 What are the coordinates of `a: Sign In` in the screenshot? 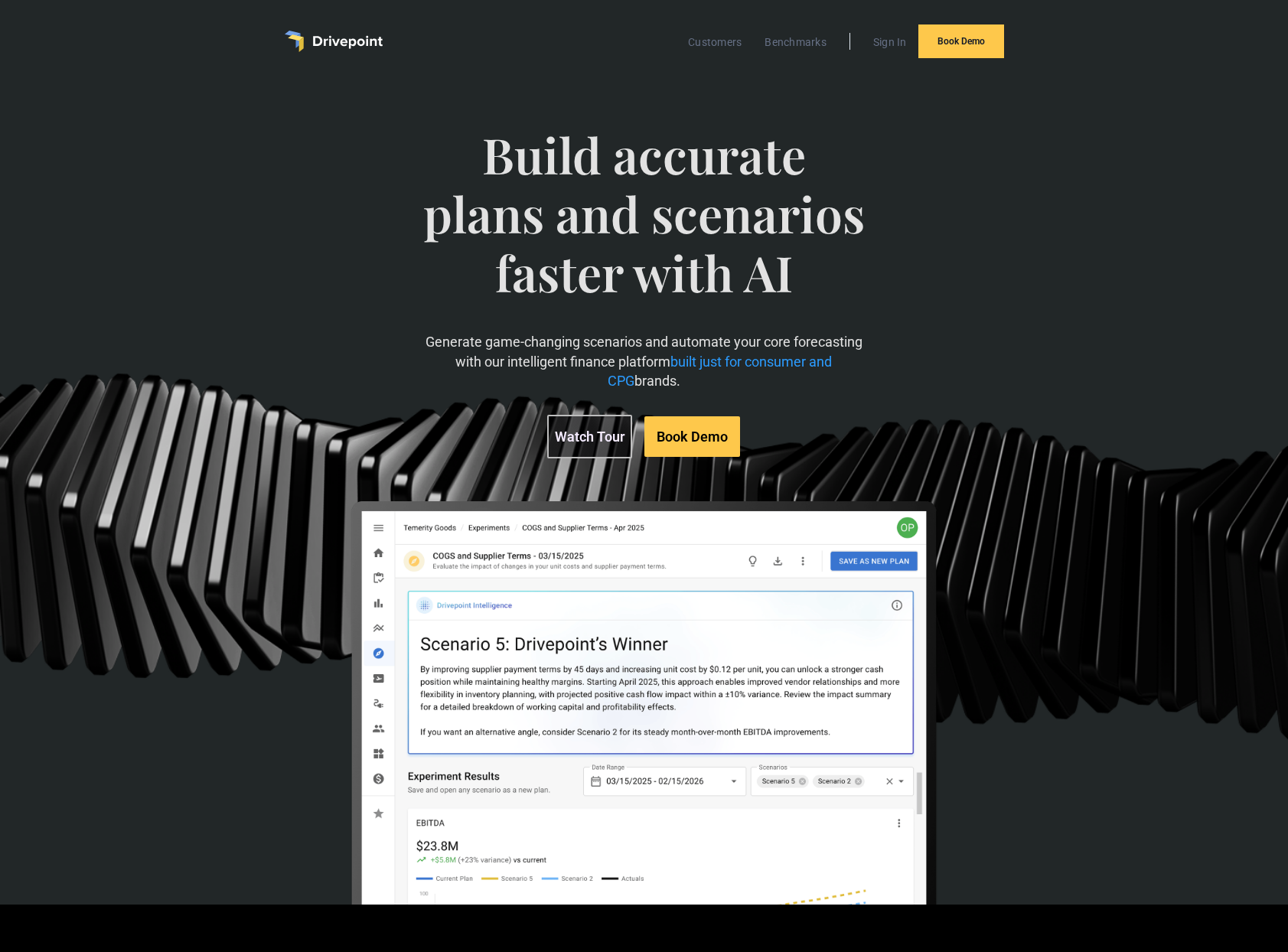 It's located at (890, 42).